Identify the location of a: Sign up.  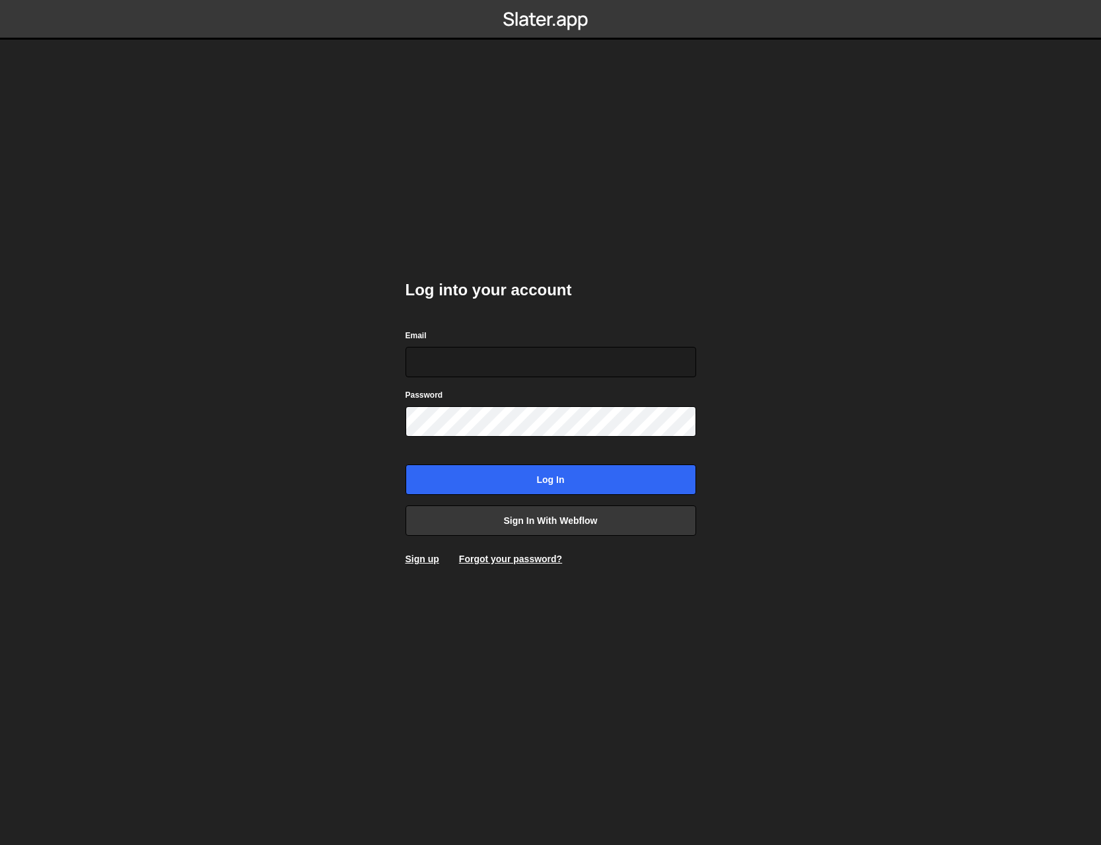
(422, 559).